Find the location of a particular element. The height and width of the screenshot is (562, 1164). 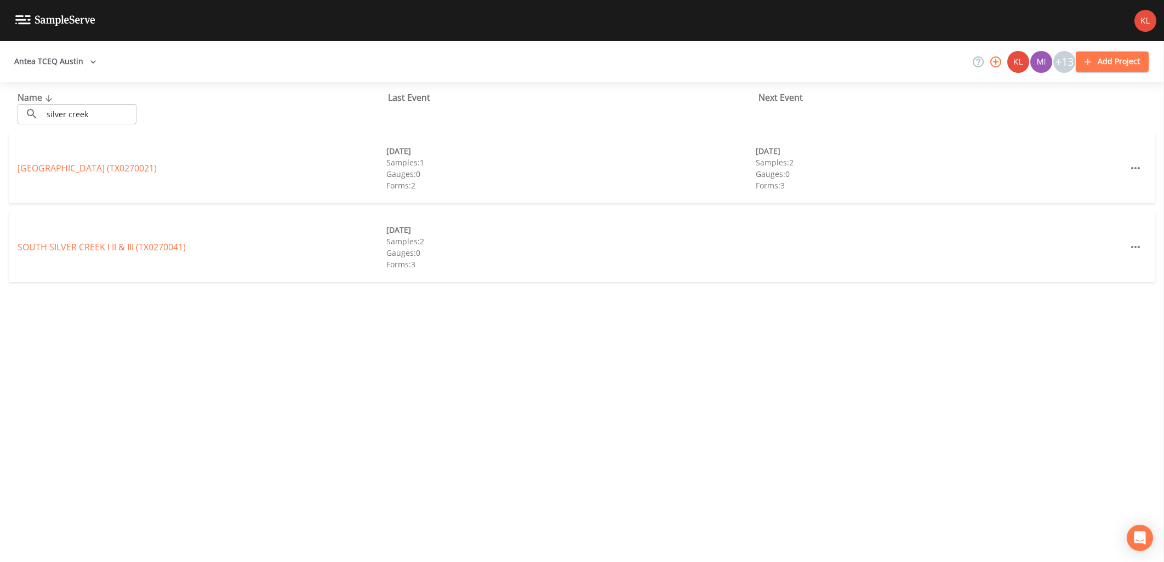

div: +13 is located at coordinates (1064, 62).